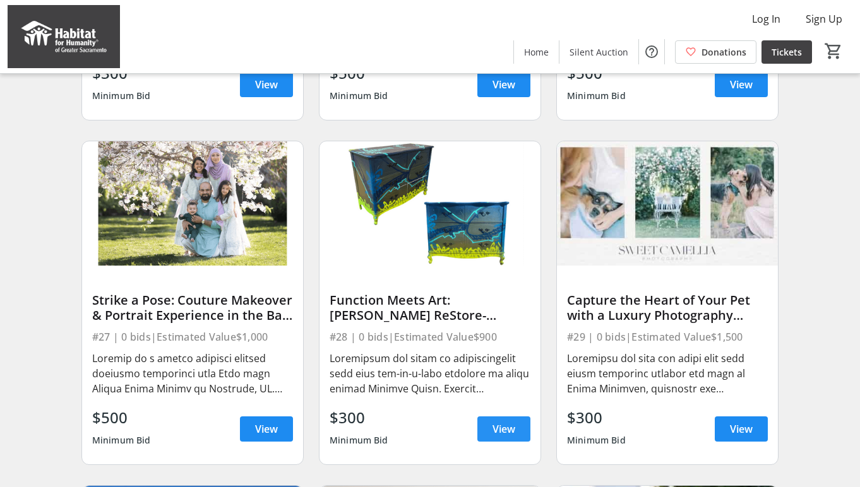 The height and width of the screenshot is (487, 860). What do you see at coordinates (723, 52) in the screenshot?
I see `span: Donations` at bounding box center [723, 52].